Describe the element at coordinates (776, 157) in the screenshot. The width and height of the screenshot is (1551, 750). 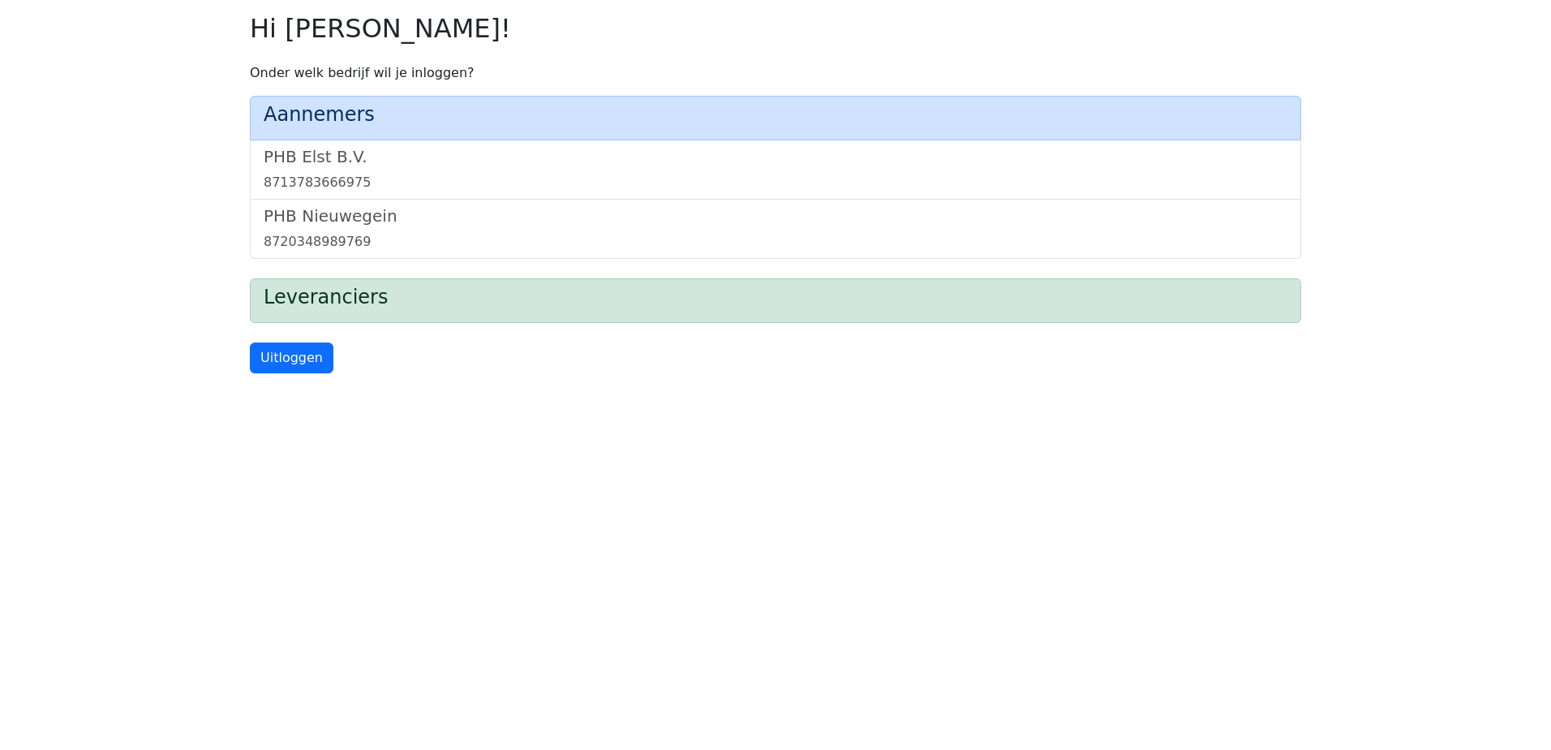
I see `h5: PHB Elst B.V.` at that location.